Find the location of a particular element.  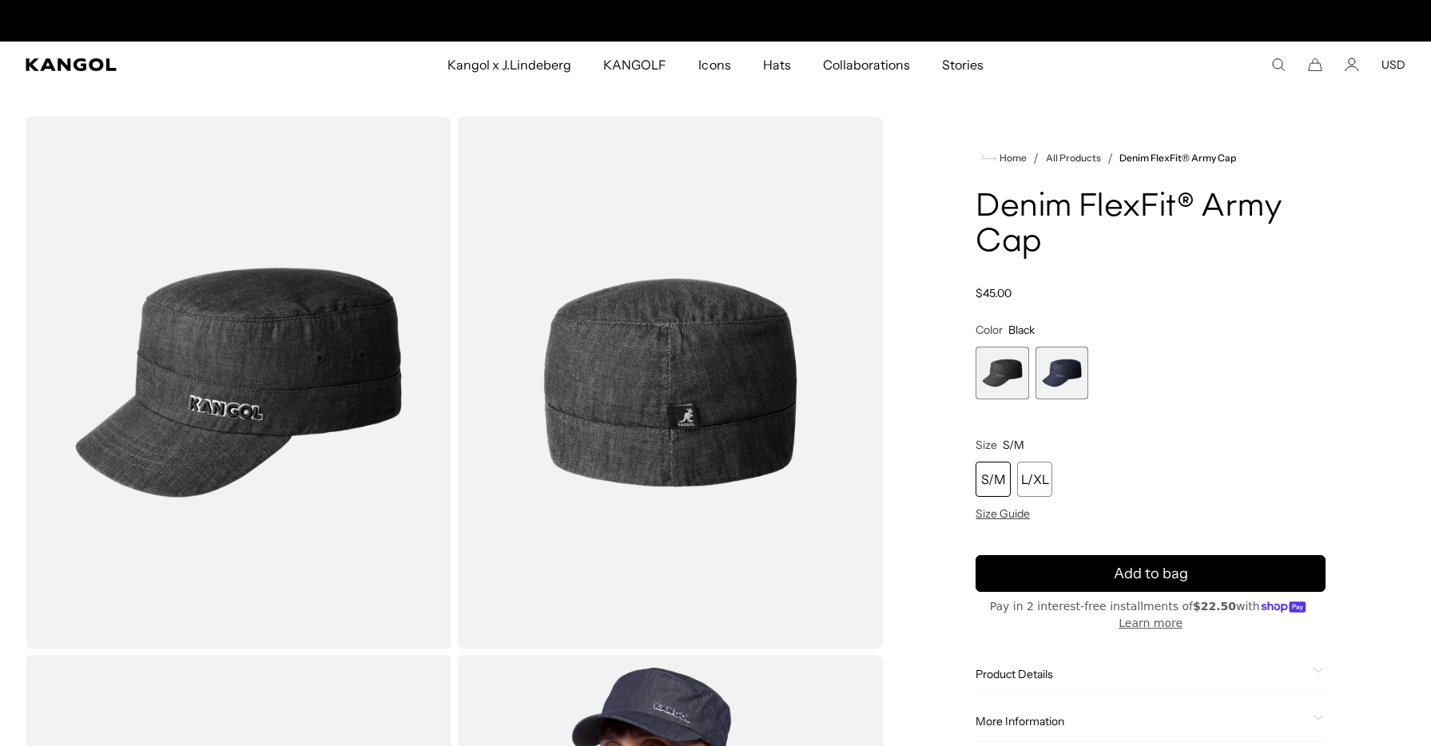

span: S/M is located at coordinates (1013, 445).